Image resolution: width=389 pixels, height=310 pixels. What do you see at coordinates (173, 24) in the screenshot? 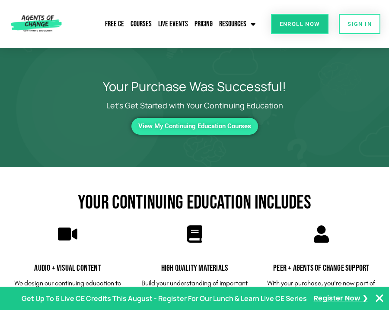
I see `a: Live Events` at bounding box center [173, 24].